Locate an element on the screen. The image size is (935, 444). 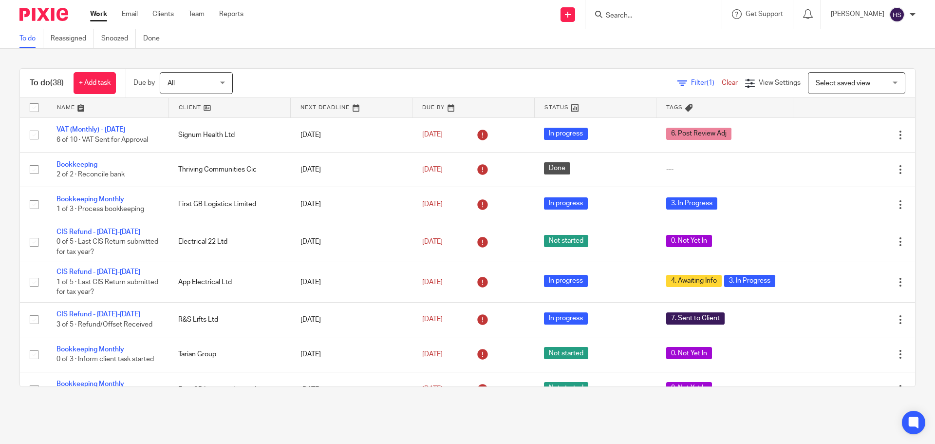
a: Team is located at coordinates (196, 14).